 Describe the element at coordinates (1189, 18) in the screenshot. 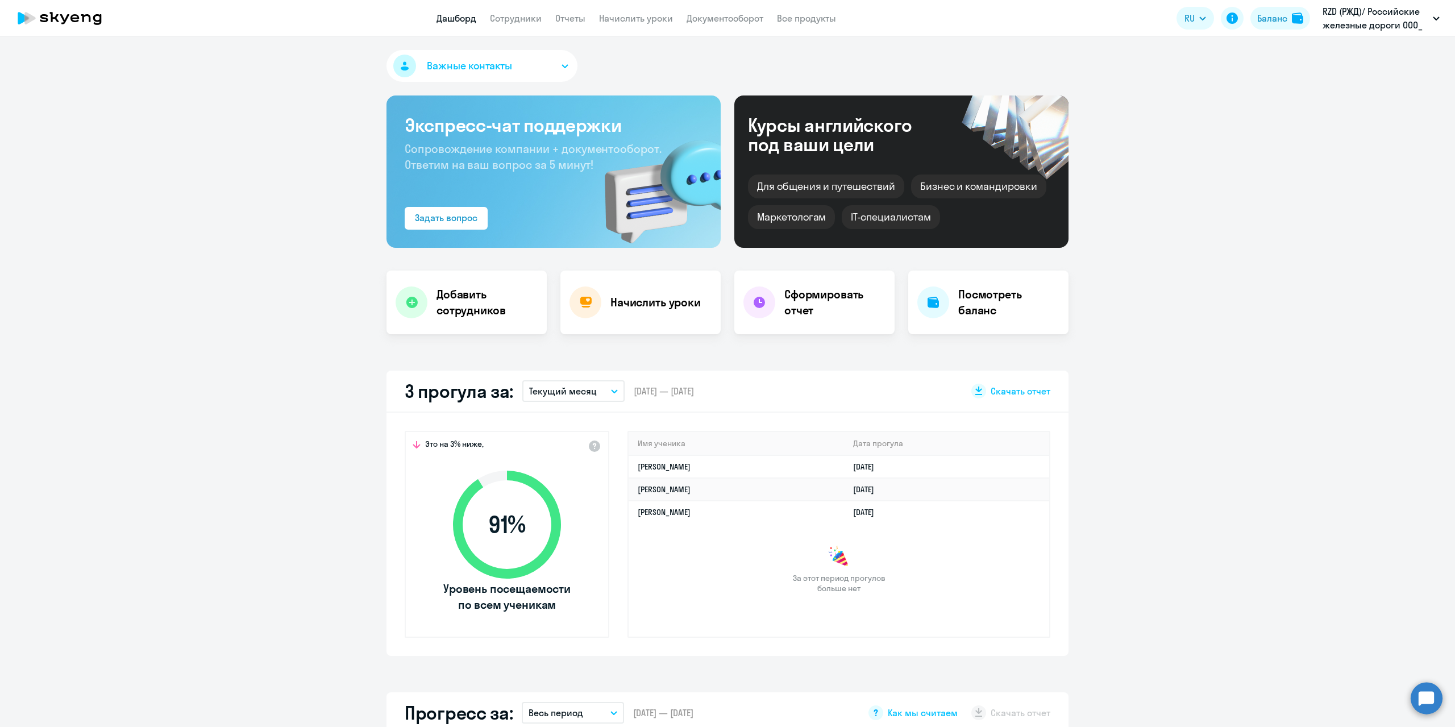

I see `span: RU` at that location.